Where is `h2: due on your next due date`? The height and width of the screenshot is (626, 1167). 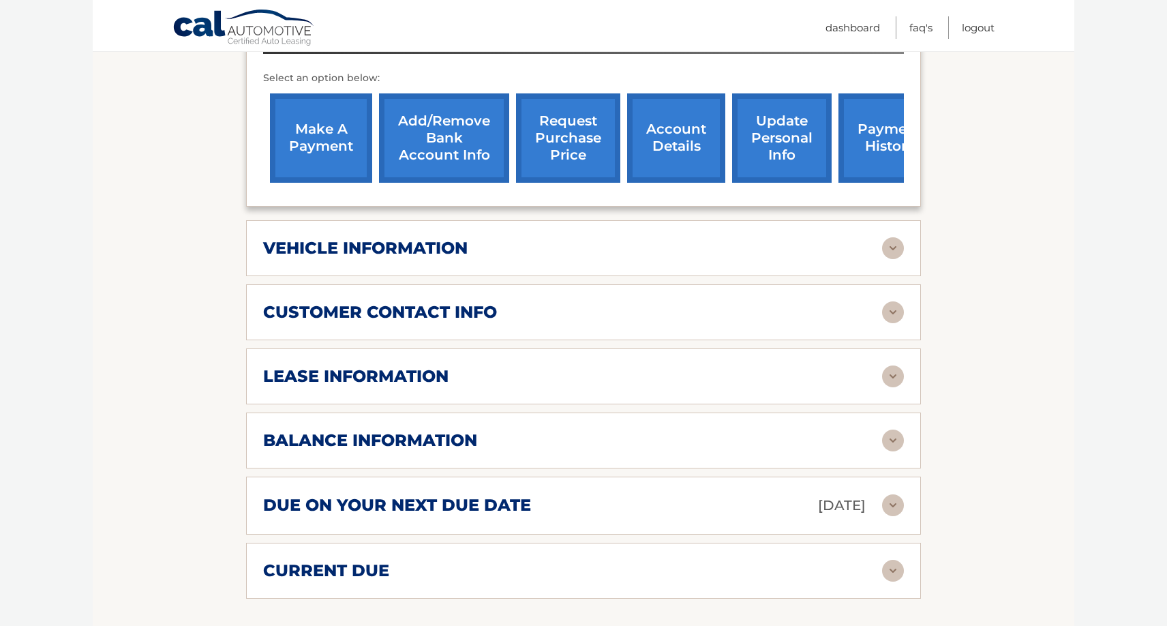
h2: due on your next due date is located at coordinates (397, 505).